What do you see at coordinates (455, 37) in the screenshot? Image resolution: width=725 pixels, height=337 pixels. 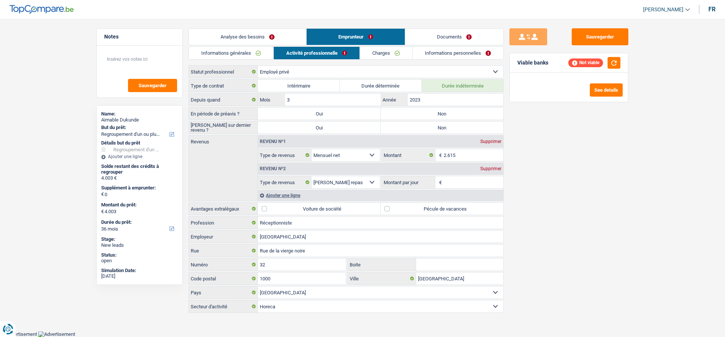 I see `a: Documents` at bounding box center [455, 37].